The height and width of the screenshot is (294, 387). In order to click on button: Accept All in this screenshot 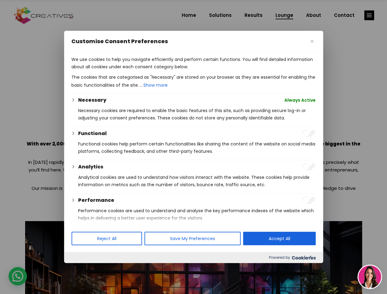, I will do `click(279, 239)`.